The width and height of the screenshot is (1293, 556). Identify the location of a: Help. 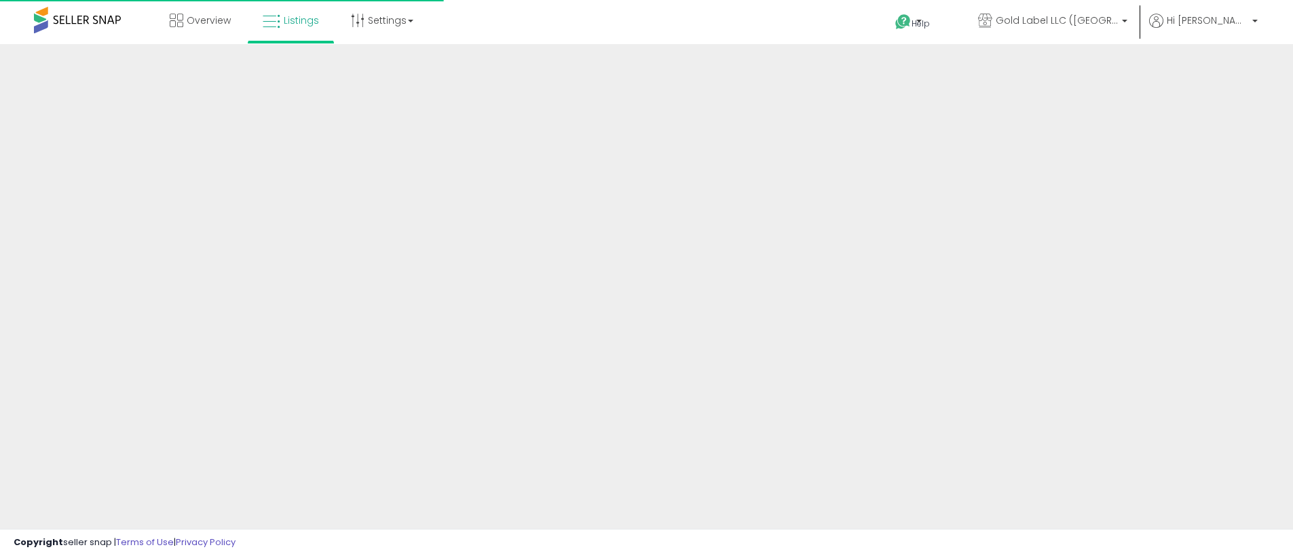
(920, 24).